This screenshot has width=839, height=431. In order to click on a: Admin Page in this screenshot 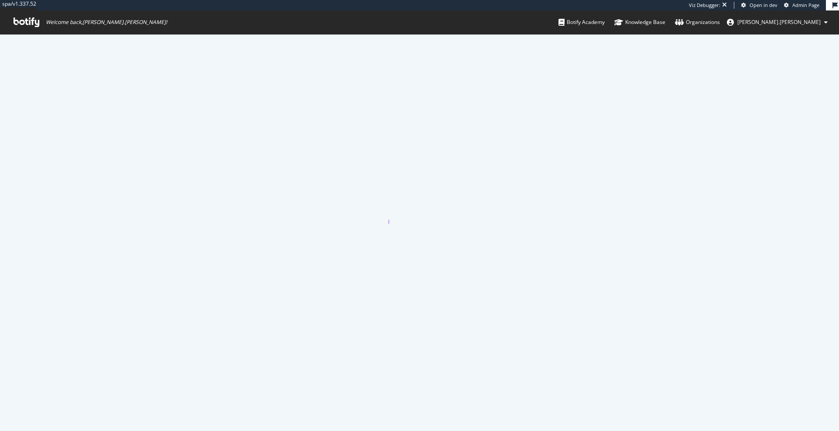, I will do `click(802, 5)`.